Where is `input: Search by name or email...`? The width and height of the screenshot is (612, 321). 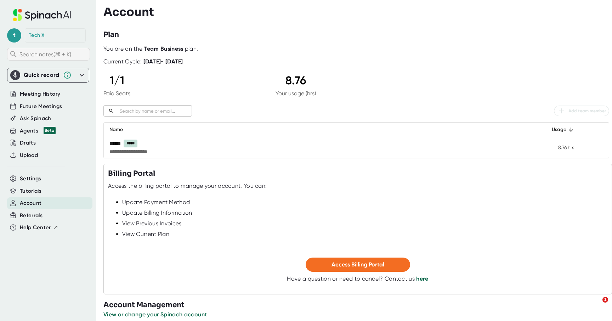 input: Search by name or email... is located at coordinates (154, 111).